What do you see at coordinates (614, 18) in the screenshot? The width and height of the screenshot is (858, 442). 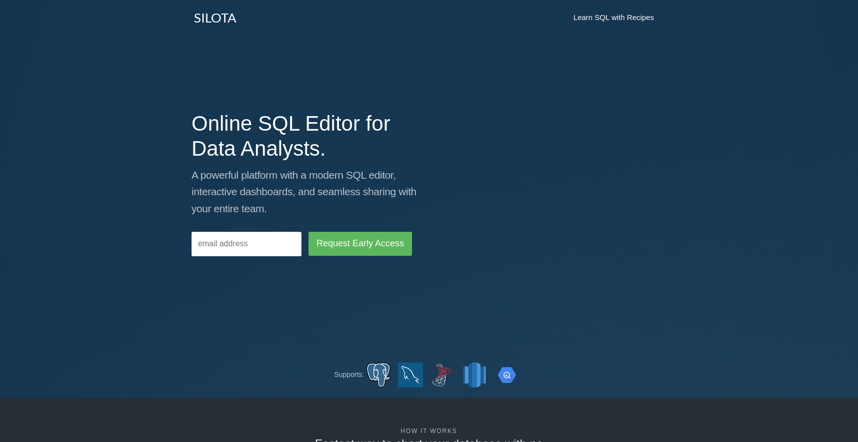 I see `a: Learn SQL with Recipes` at bounding box center [614, 18].